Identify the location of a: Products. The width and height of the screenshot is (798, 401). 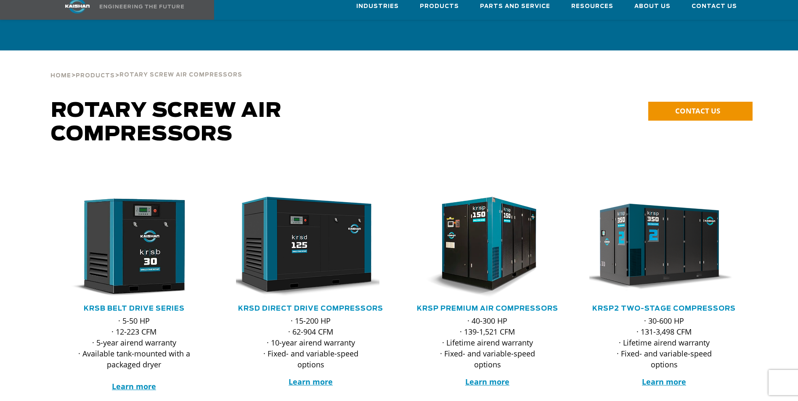
(95, 75).